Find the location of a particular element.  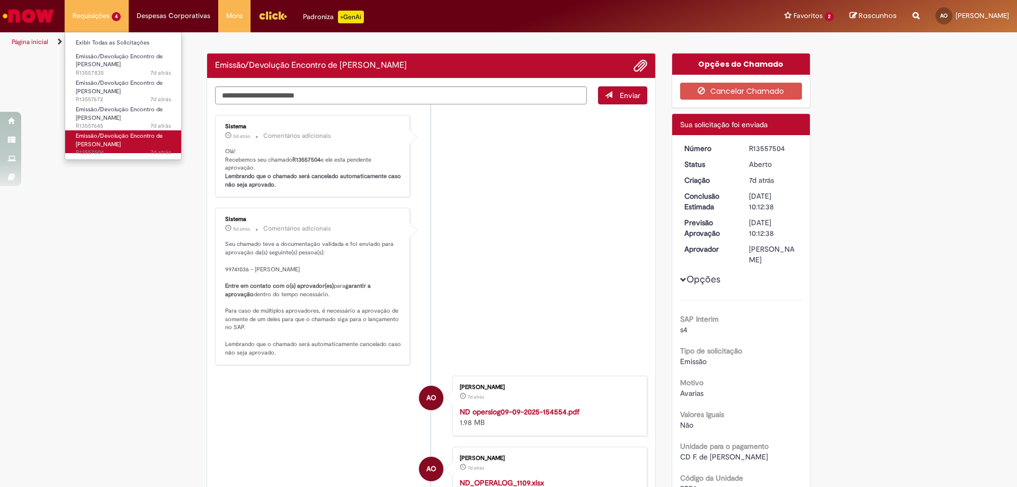

dt: Número is located at coordinates (709, 148).